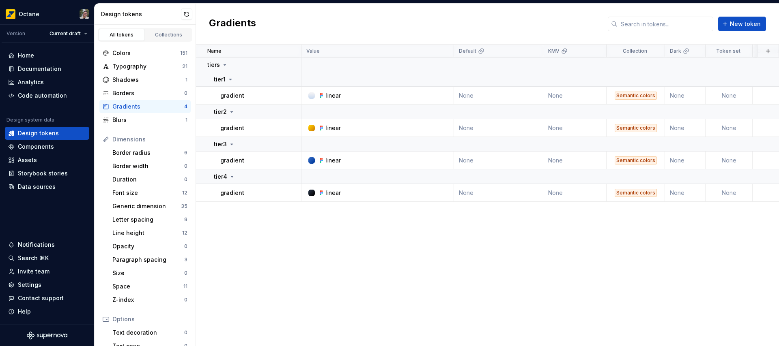 Image resolution: width=779 pixels, height=346 pixels. What do you see at coordinates (150, 233) in the screenshot?
I see `a: Line height12` at bounding box center [150, 233].